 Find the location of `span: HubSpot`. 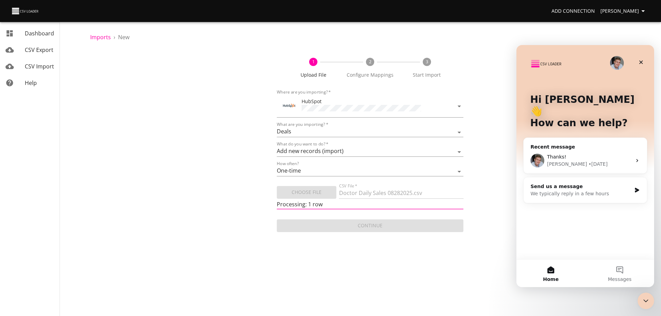

span: HubSpot is located at coordinates (312, 101).